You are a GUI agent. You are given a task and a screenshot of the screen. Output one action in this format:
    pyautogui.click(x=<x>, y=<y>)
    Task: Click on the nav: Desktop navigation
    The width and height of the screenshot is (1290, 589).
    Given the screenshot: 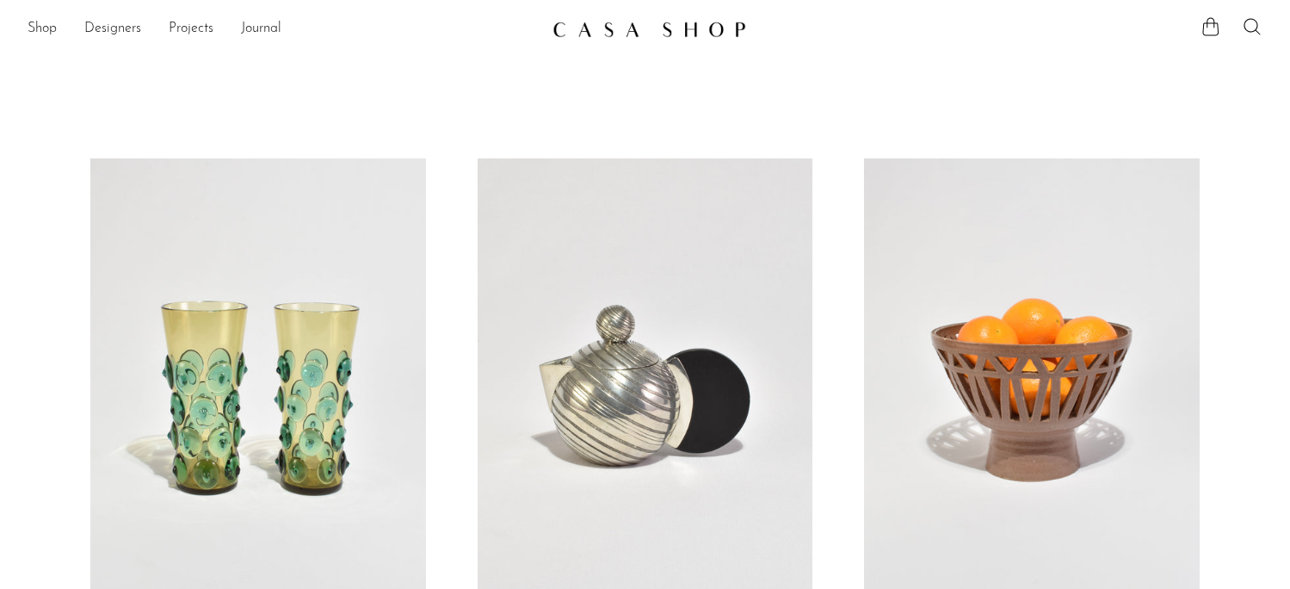 What is the action you would take?
    pyautogui.click(x=283, y=29)
    